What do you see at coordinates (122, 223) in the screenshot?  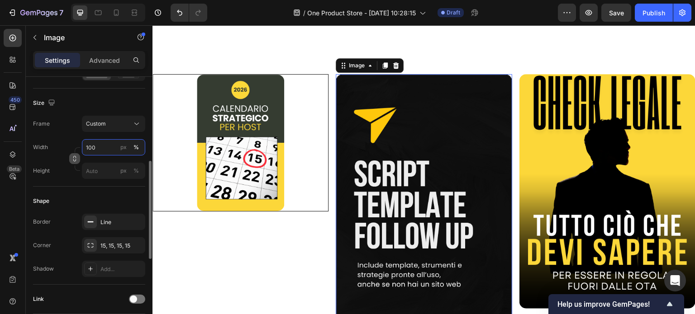 I see `div: Line` at bounding box center [122, 223].